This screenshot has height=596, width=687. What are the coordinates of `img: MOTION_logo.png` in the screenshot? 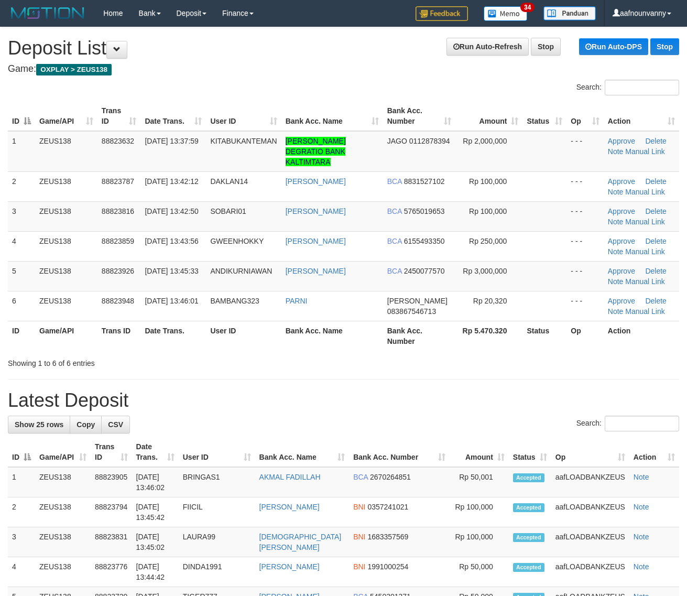 It's located at (48, 13).